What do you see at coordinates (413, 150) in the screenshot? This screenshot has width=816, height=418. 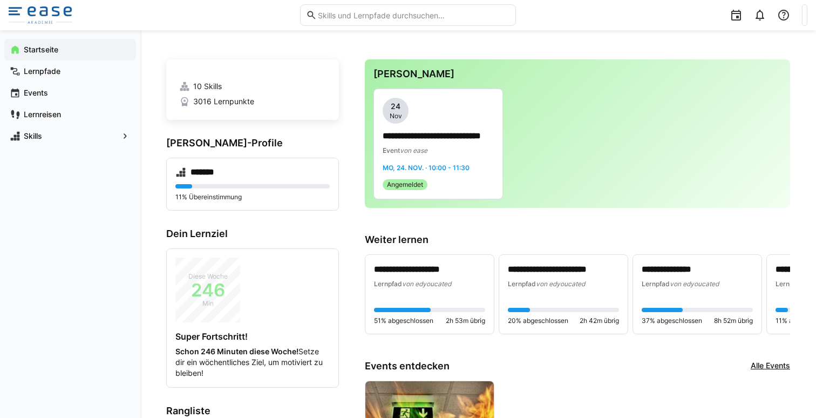 I see `span: von ease` at bounding box center [413, 150].